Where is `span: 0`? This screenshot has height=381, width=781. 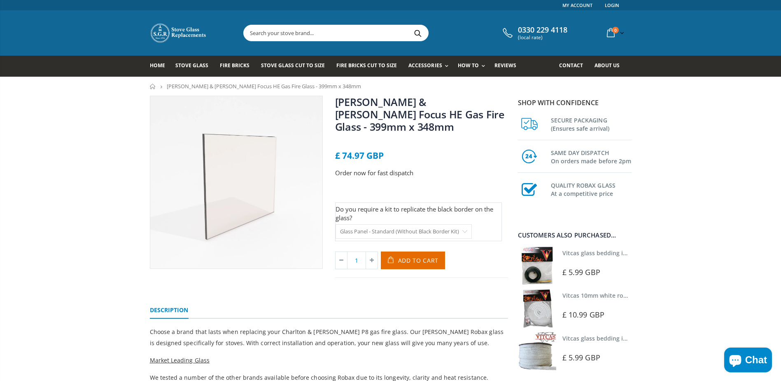
span: 0 is located at coordinates (616, 30).